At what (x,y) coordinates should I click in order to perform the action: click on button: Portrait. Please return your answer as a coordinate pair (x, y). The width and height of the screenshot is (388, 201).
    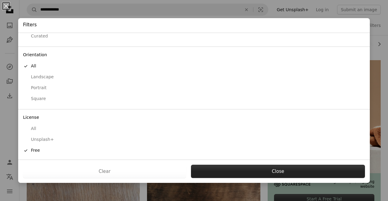
    Looking at the image, I should click on (194, 88).